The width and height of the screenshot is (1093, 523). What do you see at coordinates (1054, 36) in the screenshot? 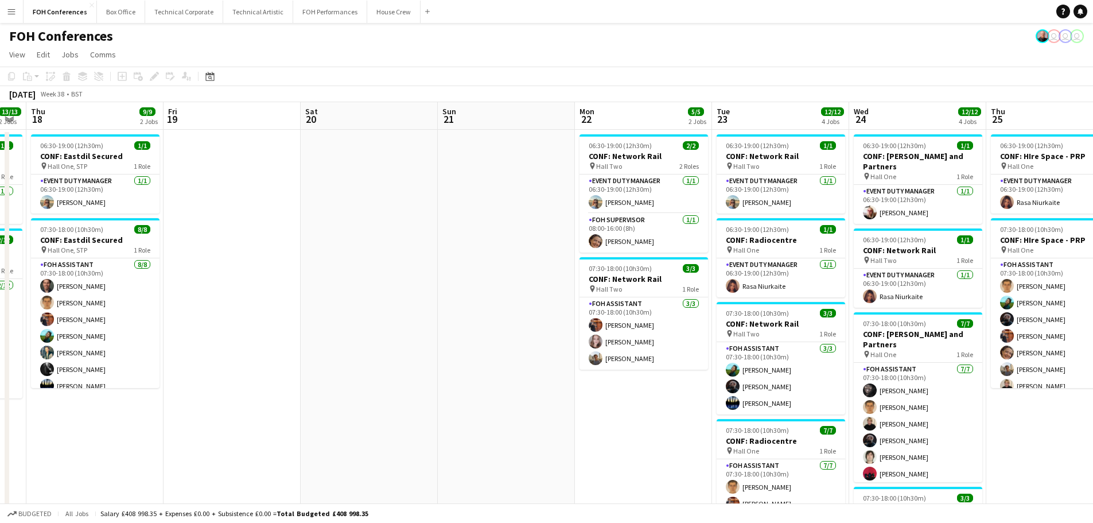
I see `app-user-avatar: Vaida Pikzirne` at bounding box center [1054, 36].